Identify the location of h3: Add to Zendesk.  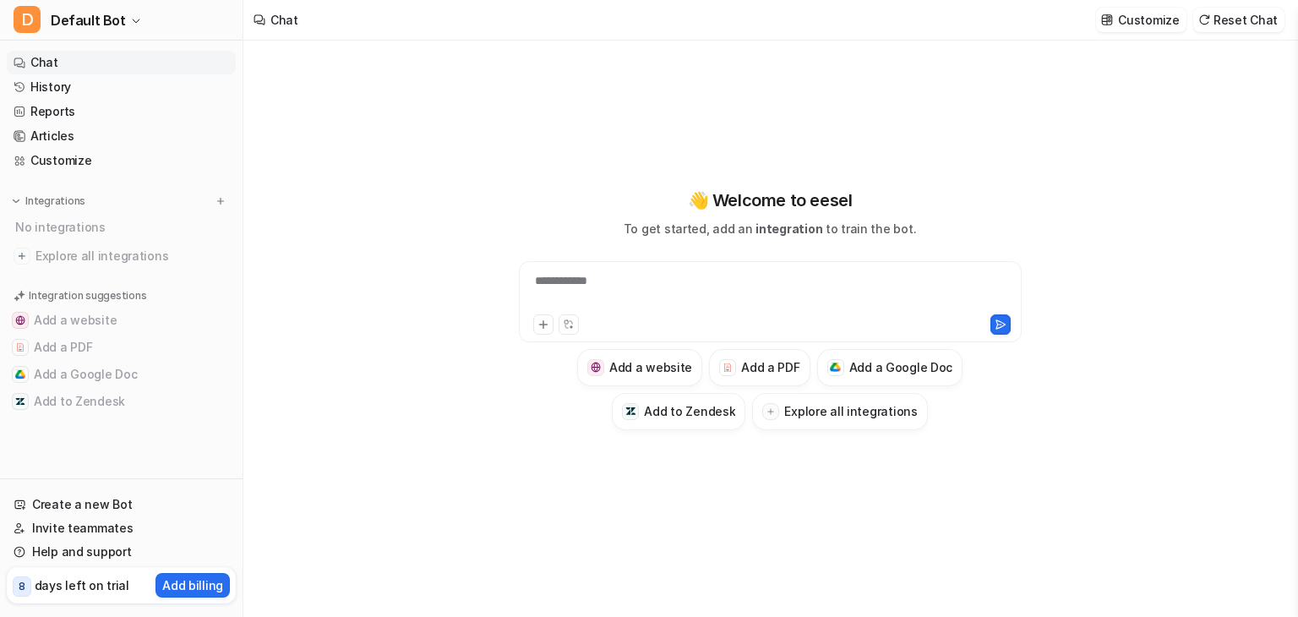
(690, 411).